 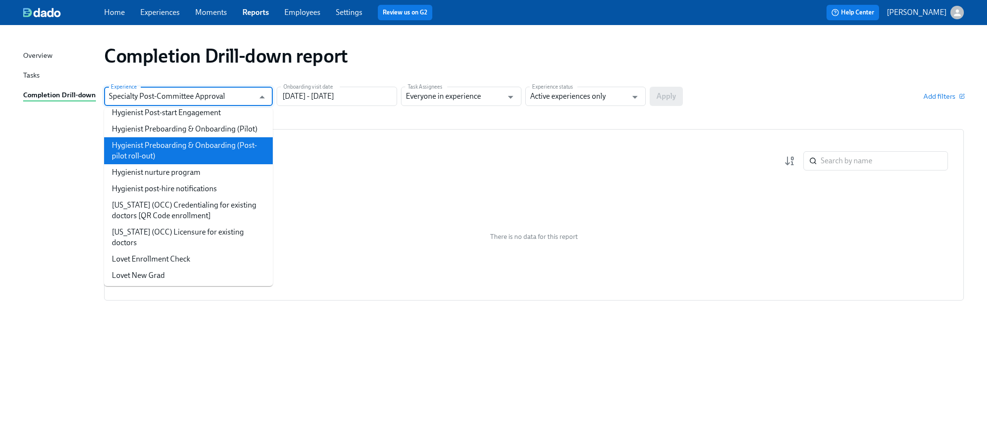 I want to click on button: Add filters, so click(x=944, y=96).